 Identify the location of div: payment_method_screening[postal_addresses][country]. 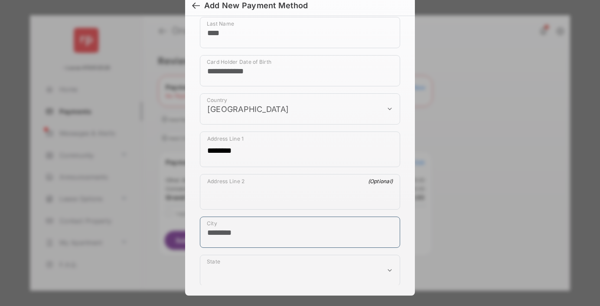
(300, 109).